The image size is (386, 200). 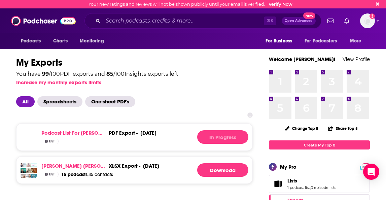 What do you see at coordinates (114, 165) in the screenshot?
I see `span: xlsx` at bounding box center [114, 165].